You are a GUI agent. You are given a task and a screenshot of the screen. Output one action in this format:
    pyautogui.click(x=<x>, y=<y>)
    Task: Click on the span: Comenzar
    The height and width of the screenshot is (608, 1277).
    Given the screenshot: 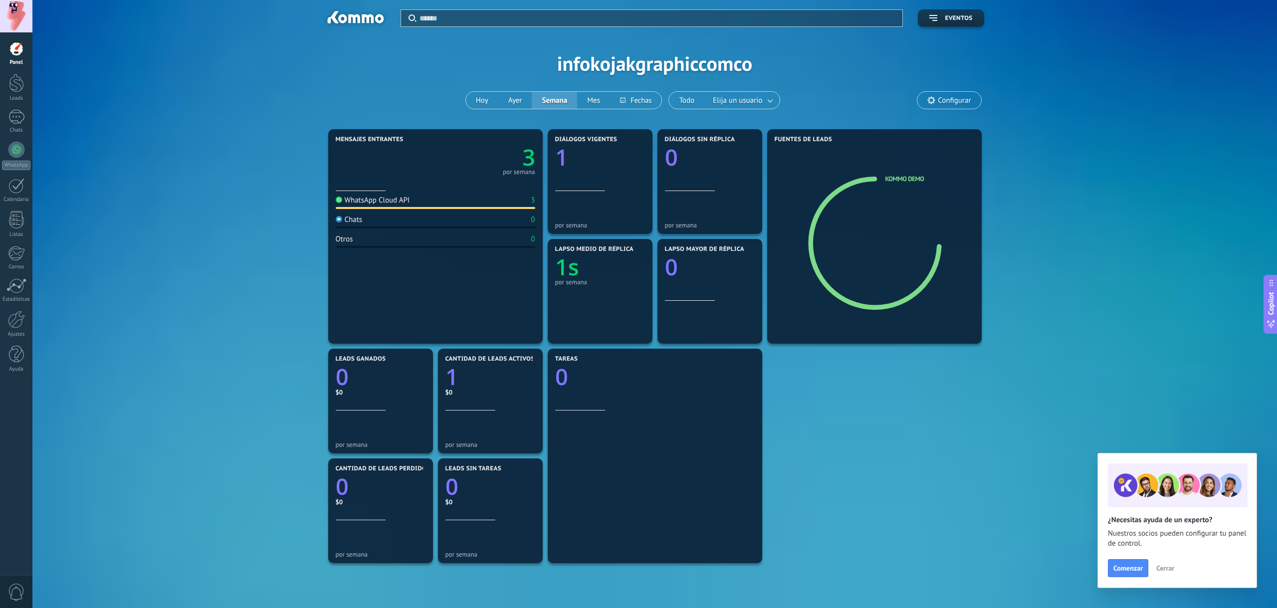 What is the action you would take?
    pyautogui.click(x=1127, y=568)
    